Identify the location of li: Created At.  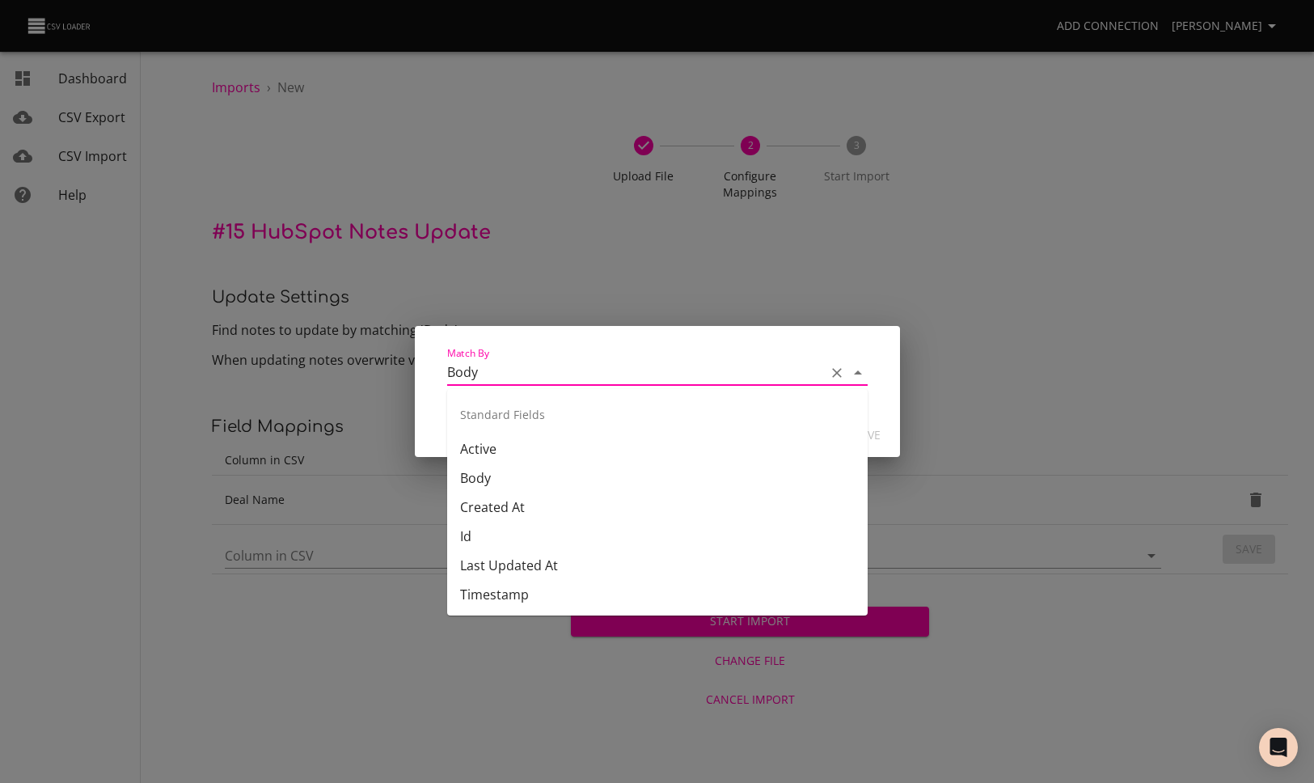
(657, 507).